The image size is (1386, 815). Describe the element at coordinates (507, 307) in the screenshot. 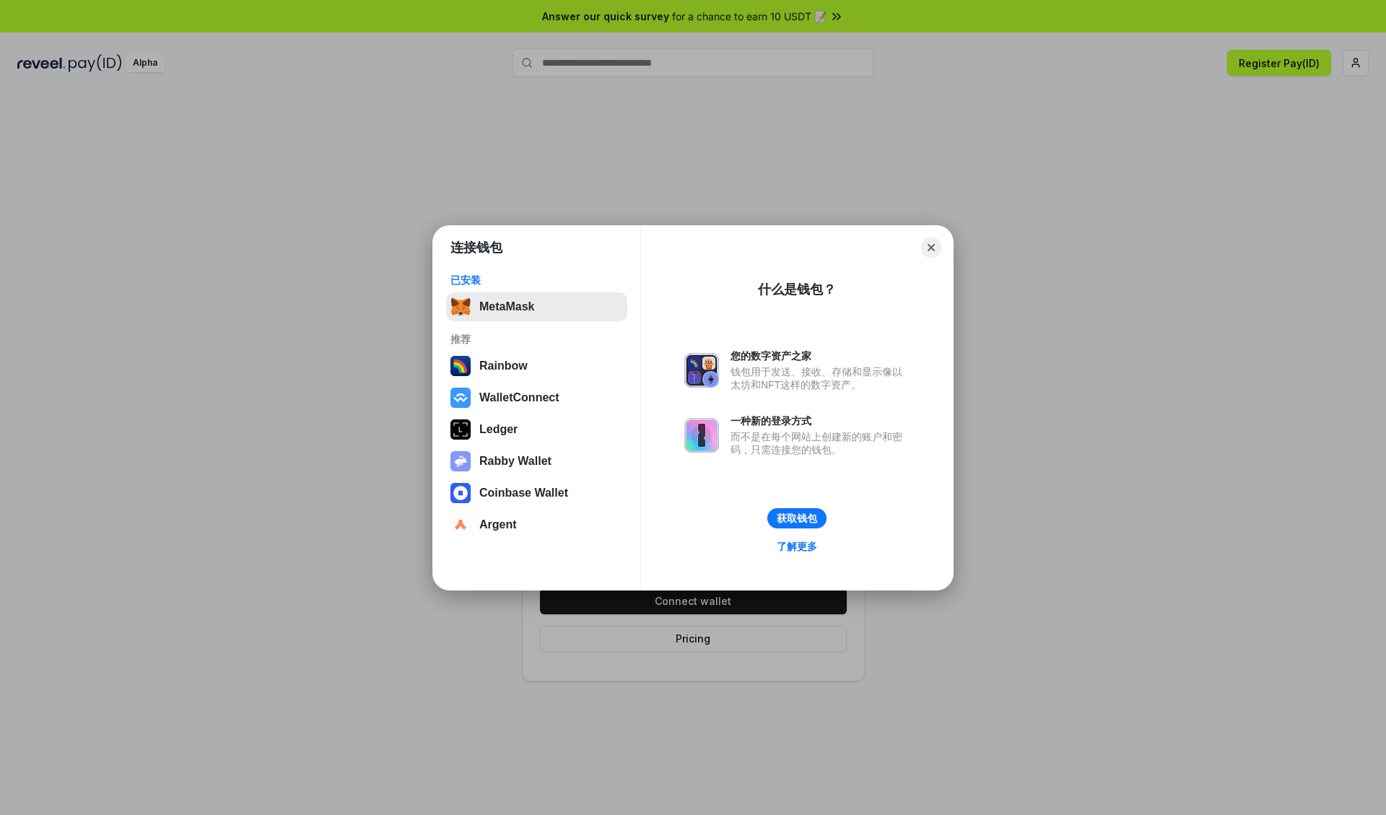

I see `div: MetaMask` at that location.